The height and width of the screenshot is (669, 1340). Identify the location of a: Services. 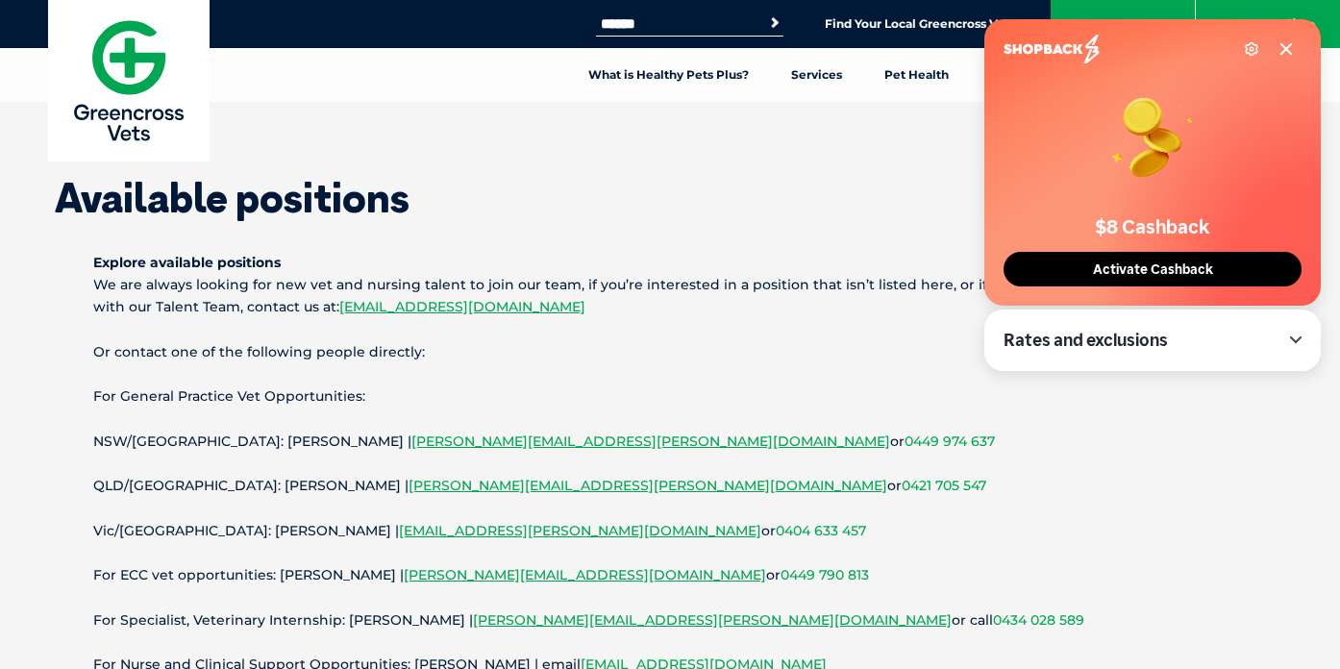
(816, 75).